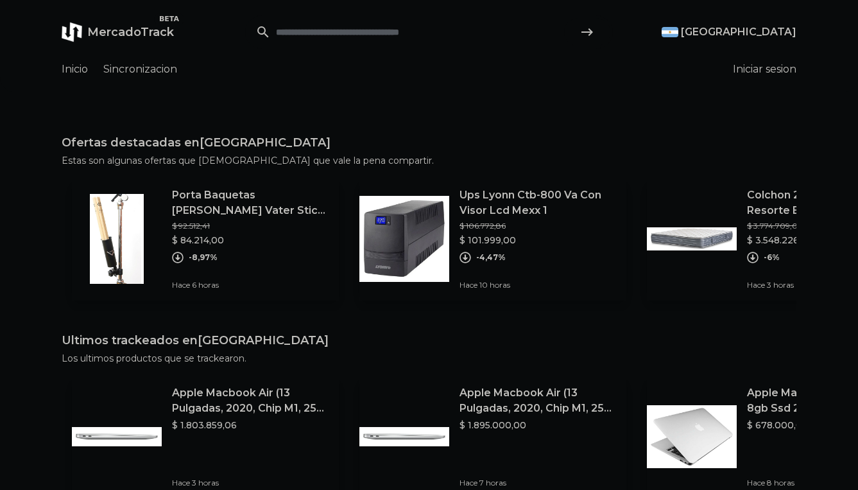 This screenshot has height=490, width=858. Describe the element at coordinates (169, 19) in the screenshot. I see `span: BETA` at that location.